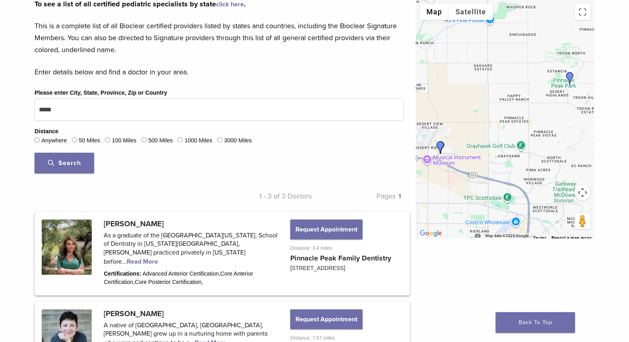 The image size is (629, 342). I want to click on button: Map camera controls, so click(583, 192).